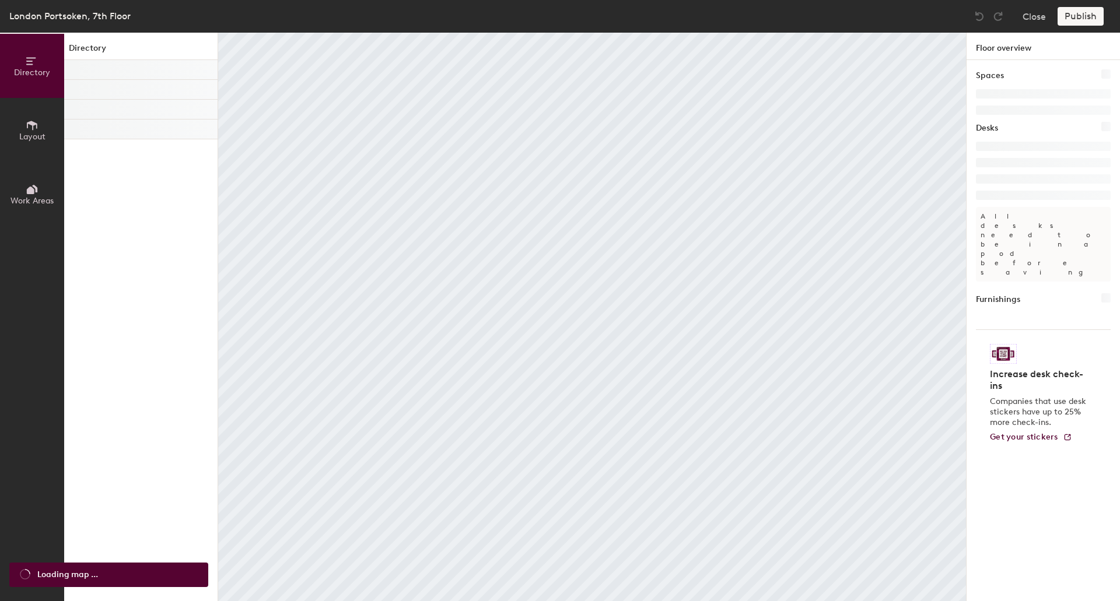 The width and height of the screenshot is (1120, 601). Describe the element at coordinates (998, 16) in the screenshot. I see `img: Redo` at that location.